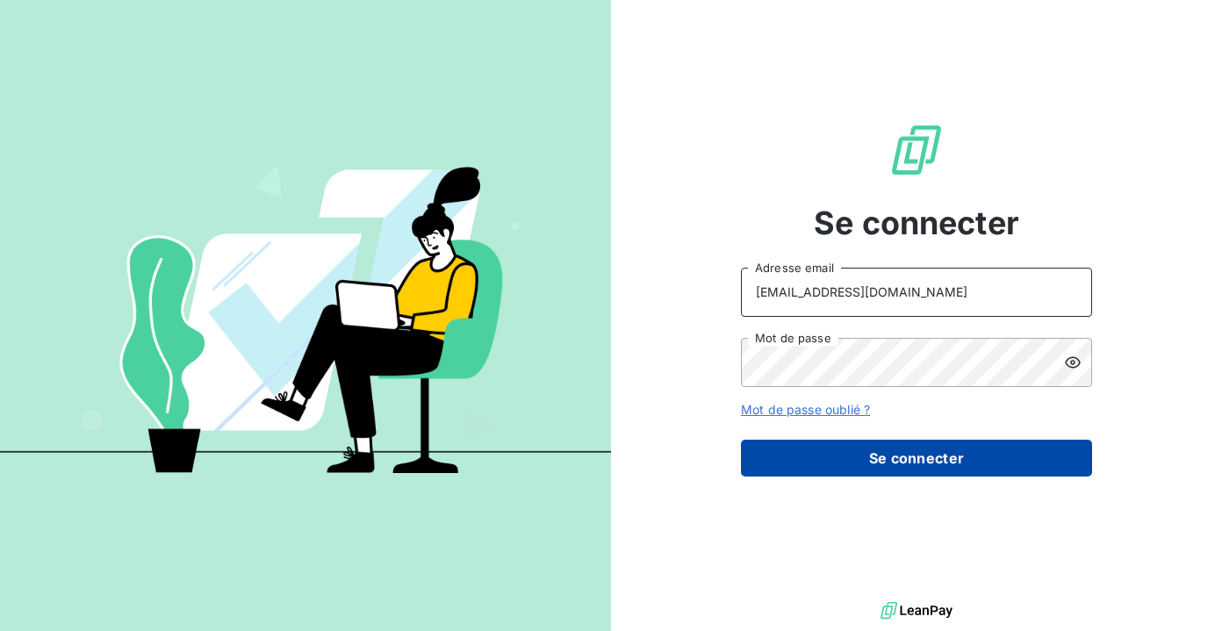 This screenshot has height=631, width=1222. I want to click on span: Se connecter, so click(916, 223).